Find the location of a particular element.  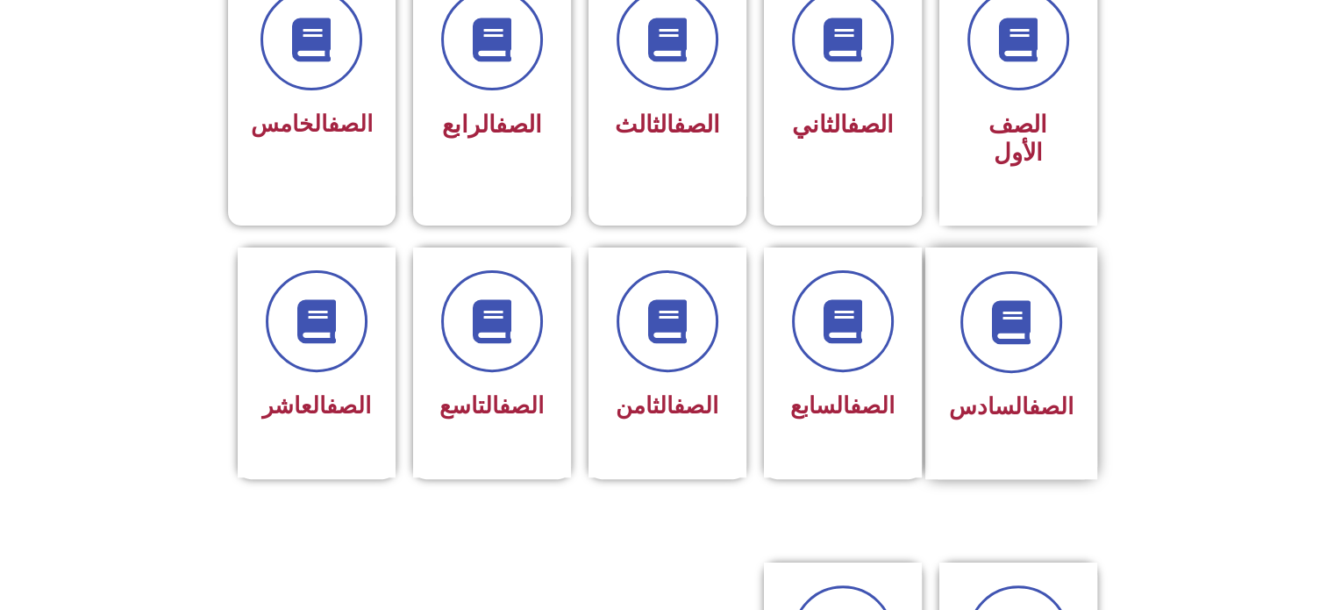

span: الثالث is located at coordinates (668, 125).